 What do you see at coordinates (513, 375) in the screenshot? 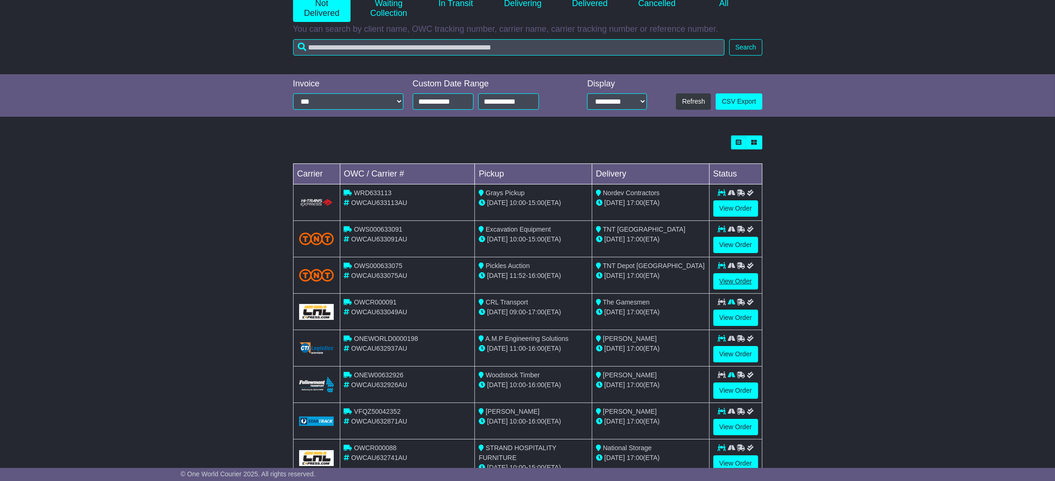
I see `span: Woodstock Timber` at bounding box center [513, 375].